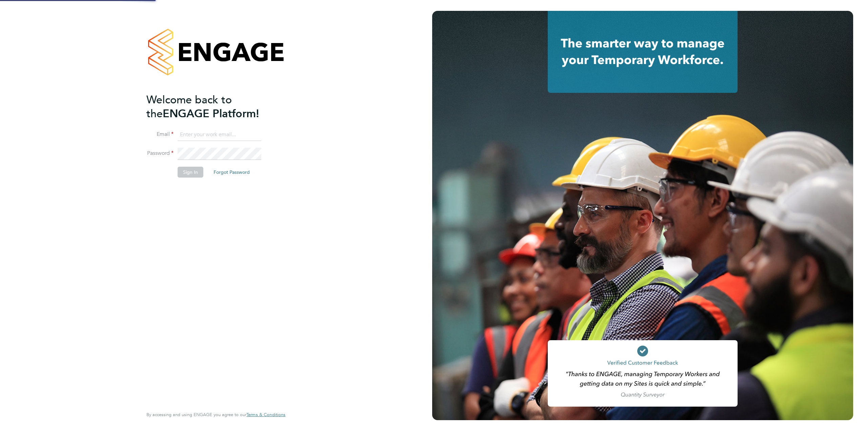  Describe the element at coordinates (219, 135) in the screenshot. I see `input: Enter your work email...` at that location.